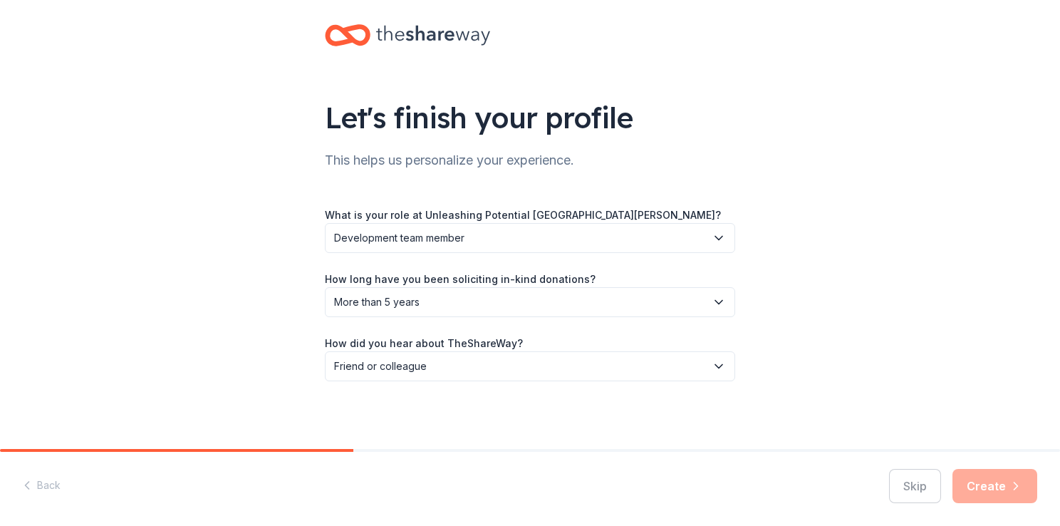  Describe the element at coordinates (460, 279) in the screenshot. I see `label: How long have you been soliciting in-kind donations?` at that location.